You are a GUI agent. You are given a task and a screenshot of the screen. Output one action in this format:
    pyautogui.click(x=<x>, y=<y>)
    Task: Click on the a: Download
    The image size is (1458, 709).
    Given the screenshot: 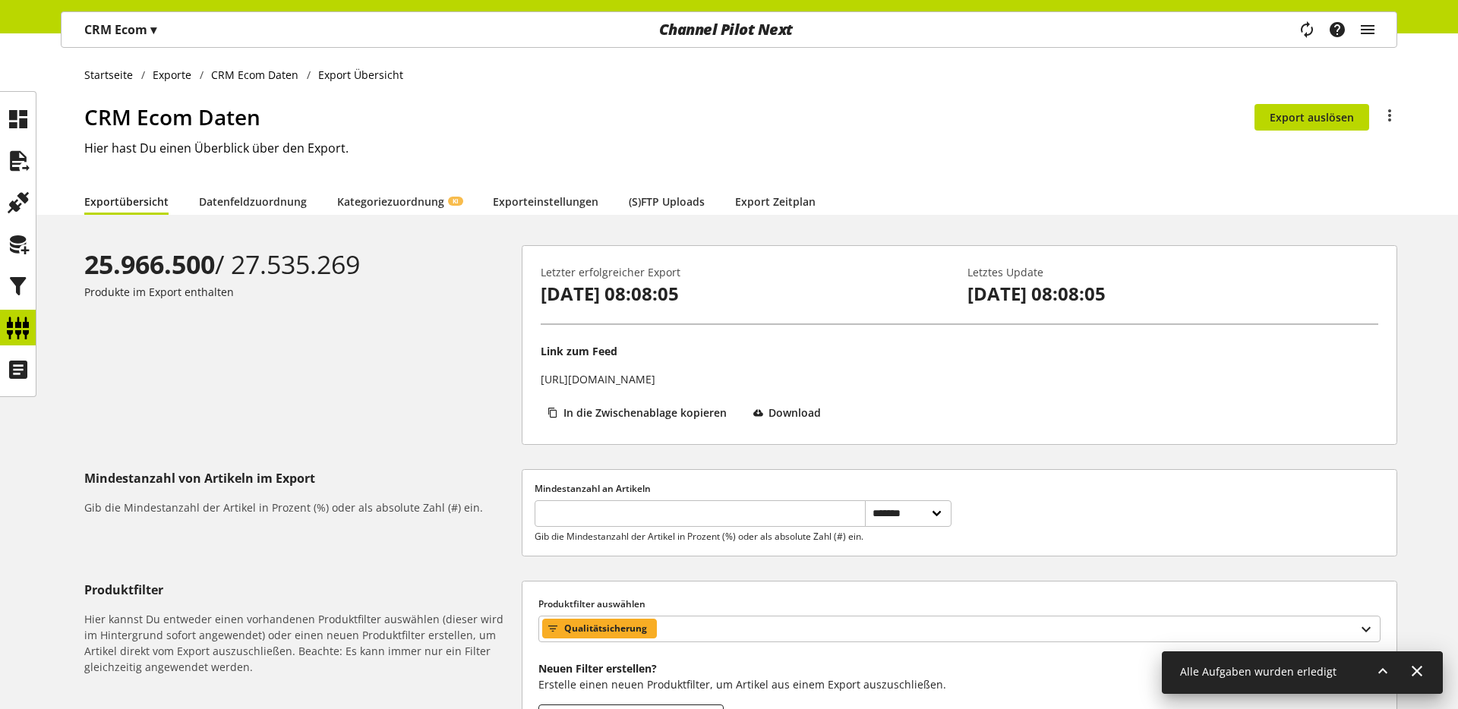 What is the action you would take?
    pyautogui.click(x=790, y=415)
    